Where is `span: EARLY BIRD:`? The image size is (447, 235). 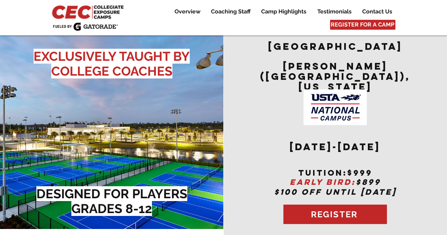
span: EARLY BIRD: is located at coordinates (322, 182).